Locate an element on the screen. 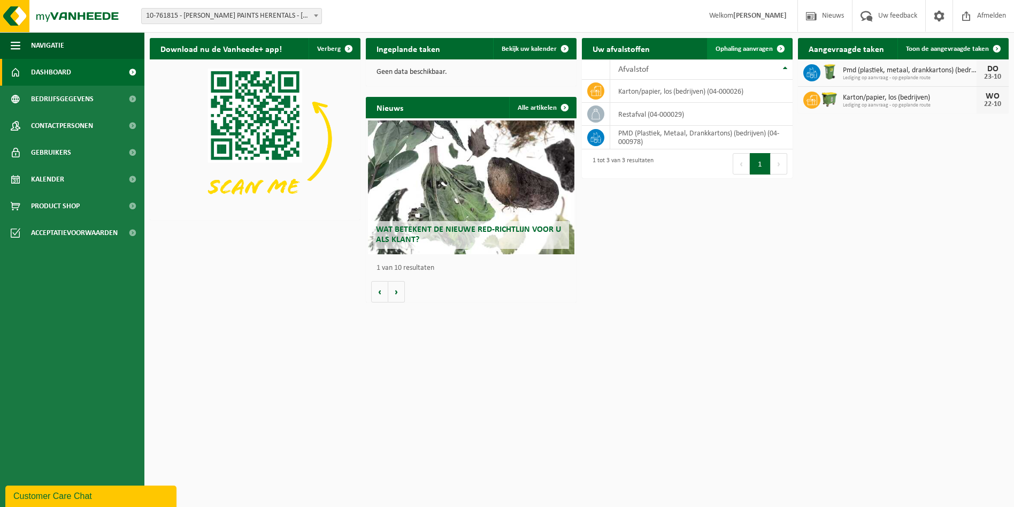 This screenshot has height=507, width=1014. span: Product Shop is located at coordinates (55, 206).